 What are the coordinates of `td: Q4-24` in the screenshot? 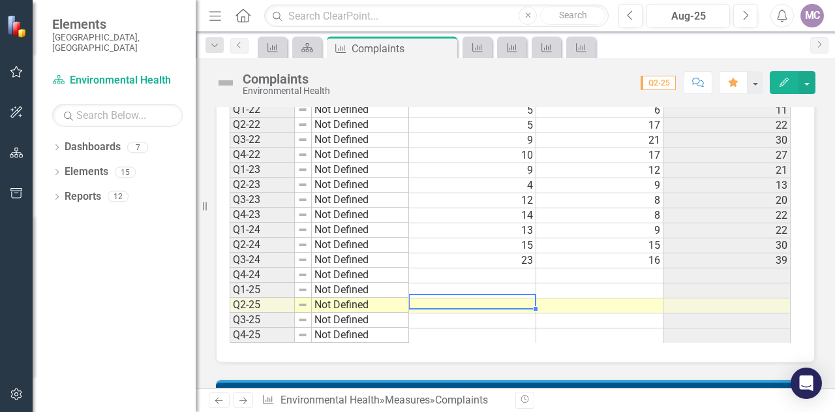 It's located at (262, 275).